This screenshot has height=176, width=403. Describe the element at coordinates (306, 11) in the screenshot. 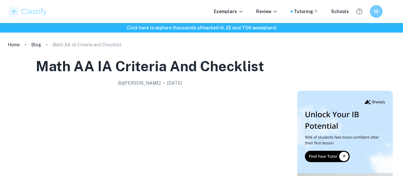

I see `a: Tutoring` at that location.